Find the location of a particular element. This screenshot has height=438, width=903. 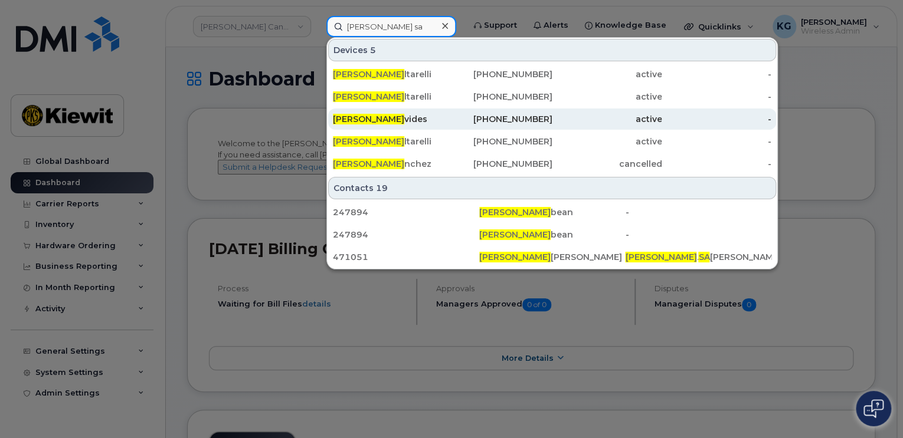

span: SA is located at coordinates (703, 257).